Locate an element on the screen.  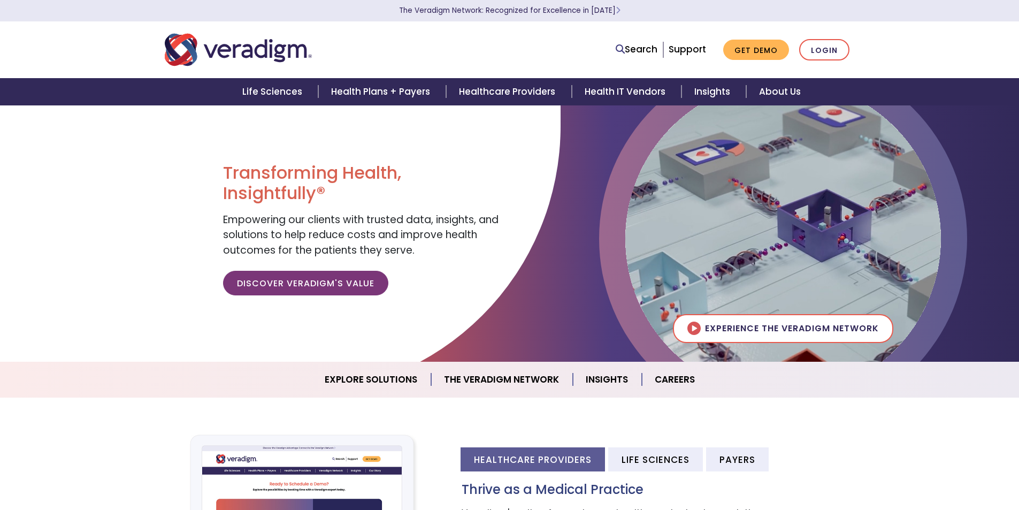
a: Healthcare Providers is located at coordinates (509, 91).